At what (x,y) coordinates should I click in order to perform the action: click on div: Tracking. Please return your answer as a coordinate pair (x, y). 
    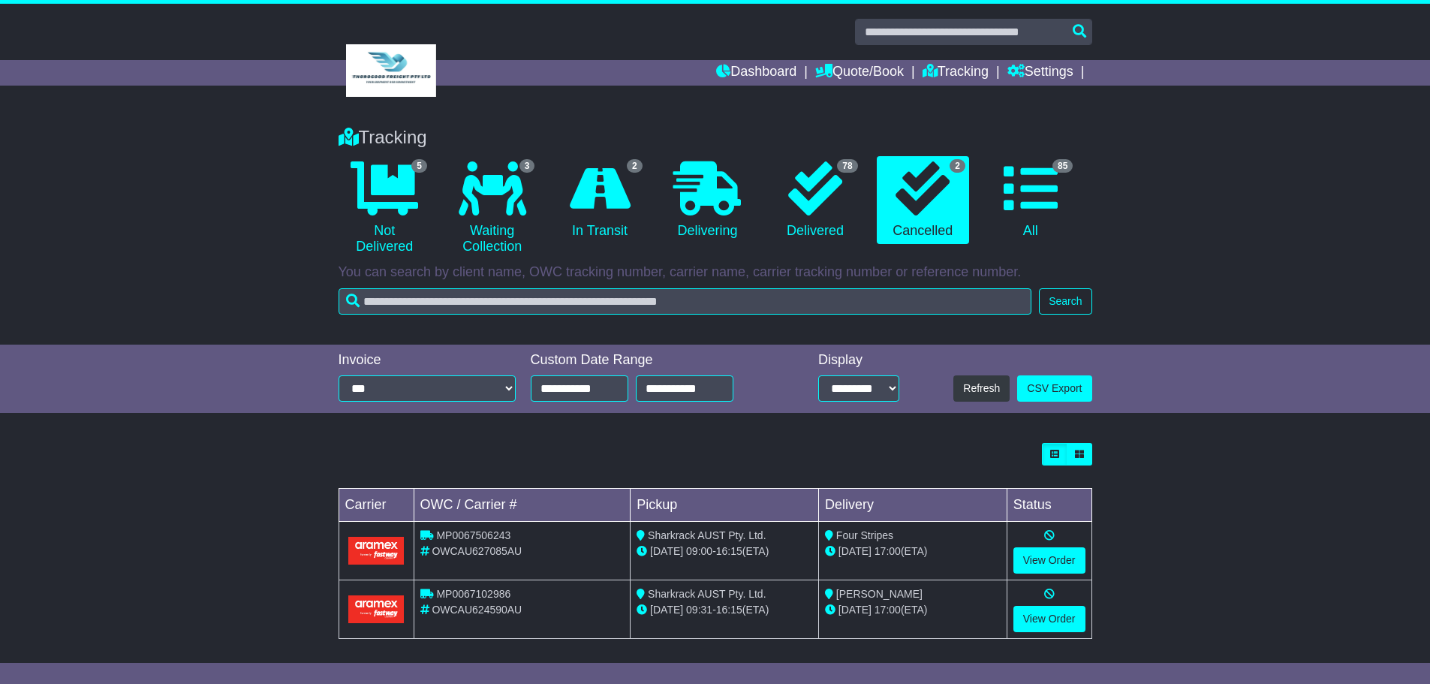
    Looking at the image, I should click on (715, 137).